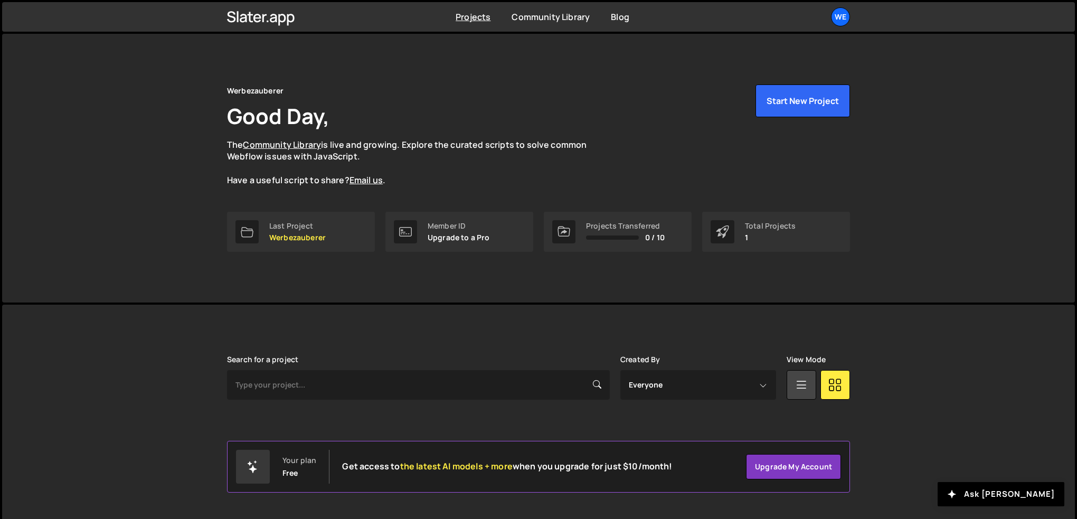  What do you see at coordinates (297, 237) in the screenshot?
I see `p: Werbezauberer` at bounding box center [297, 237].